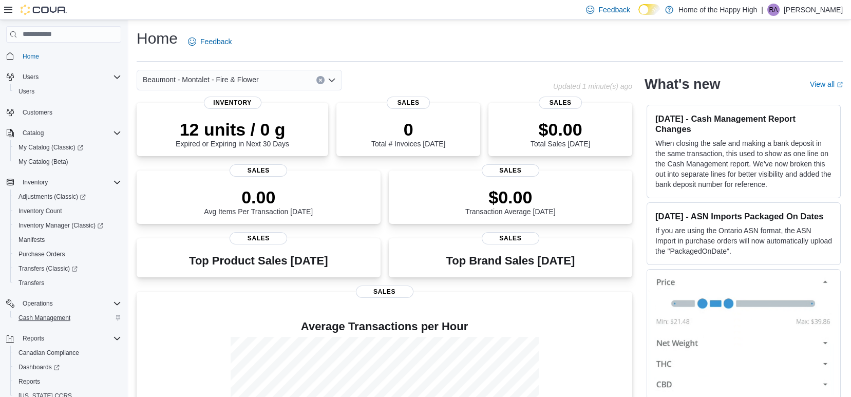 Image resolution: width=851 pixels, height=397 pixels. What do you see at coordinates (744, 164) in the screenshot?
I see `p: When closing the safe and making a bank deposit in the same transaction, this used to show as one...` at bounding box center [744, 164].